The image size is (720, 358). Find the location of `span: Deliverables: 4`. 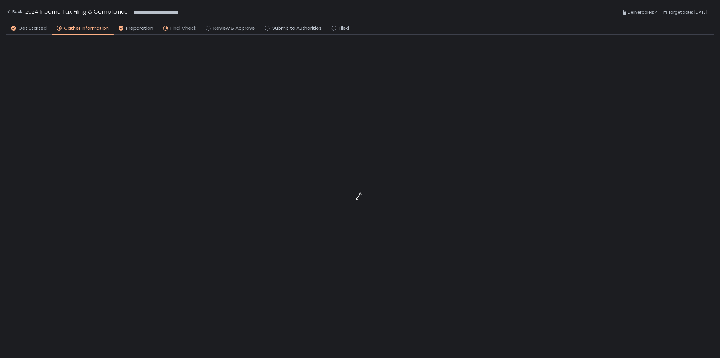

span: Deliverables: 4 is located at coordinates (642, 12).